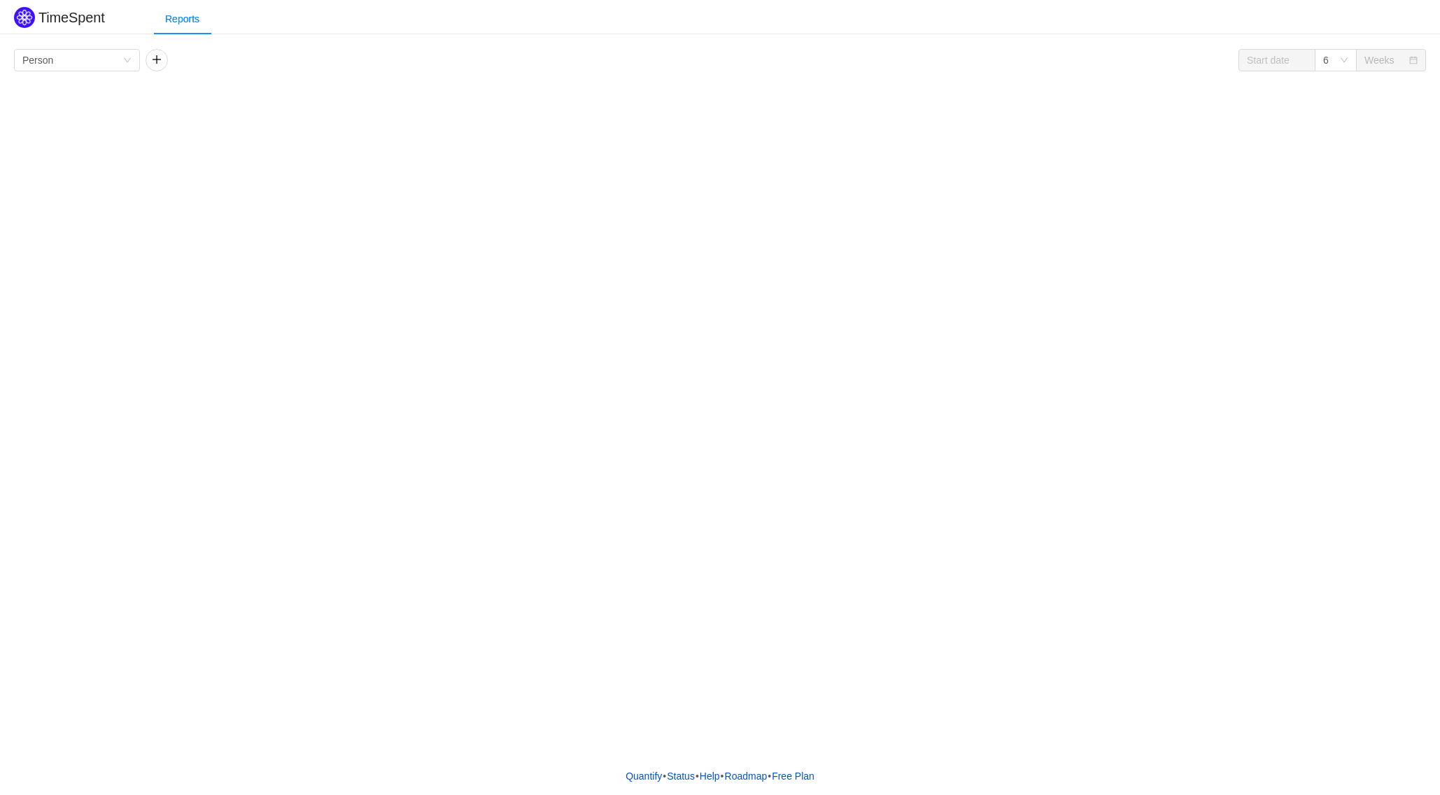 This screenshot has height=795, width=1440. I want to click on a: Roadmap, so click(746, 776).